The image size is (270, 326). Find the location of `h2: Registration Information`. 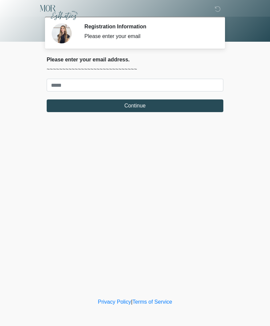

h2: Registration Information is located at coordinates (149, 26).